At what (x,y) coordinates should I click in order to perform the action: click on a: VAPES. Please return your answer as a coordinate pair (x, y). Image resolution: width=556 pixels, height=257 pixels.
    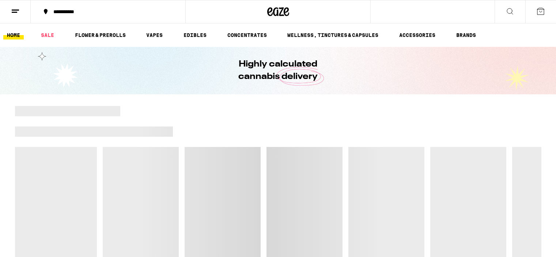
    Looking at the image, I should click on (154, 35).